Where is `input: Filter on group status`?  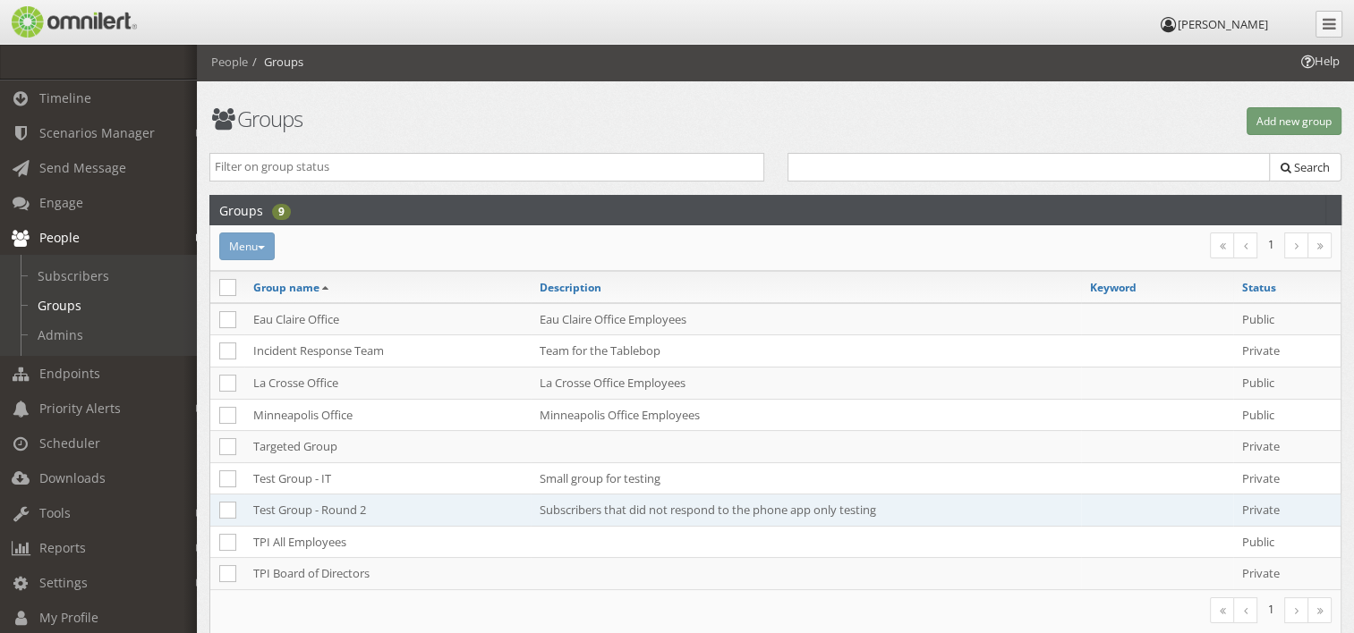
input: Filter on group status is located at coordinates (487, 166).